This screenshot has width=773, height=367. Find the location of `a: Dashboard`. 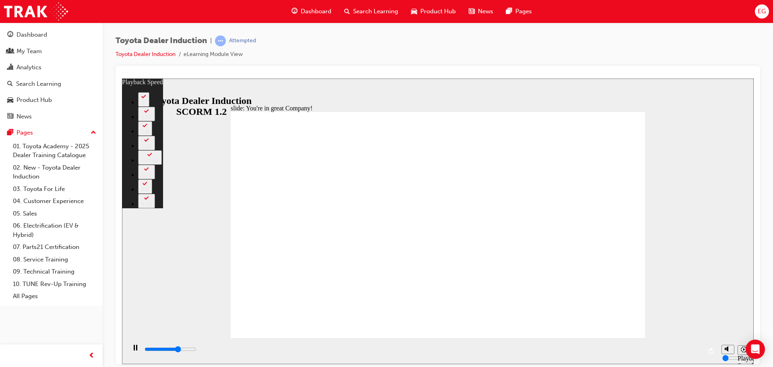

a: Dashboard is located at coordinates (51, 35).